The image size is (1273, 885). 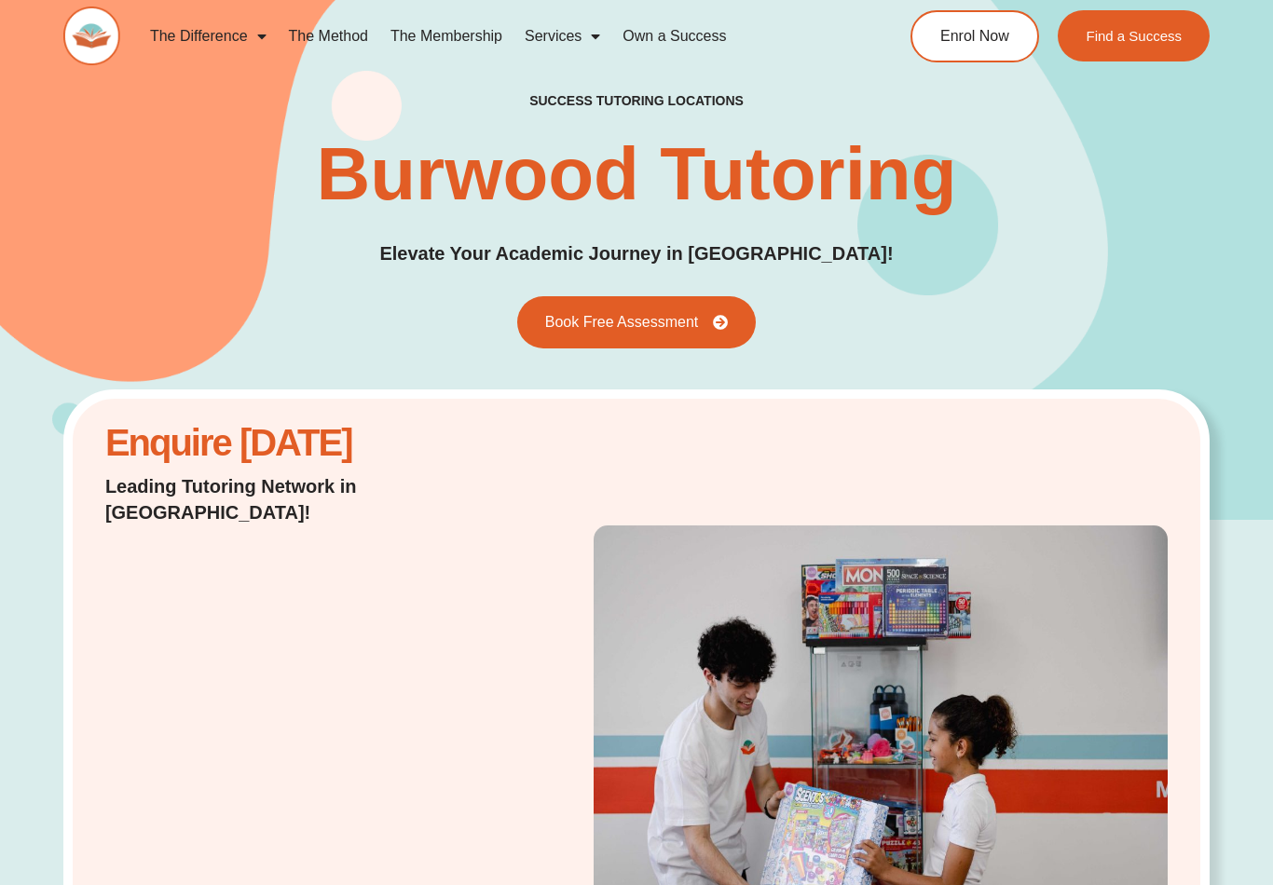 I want to click on h1: Burwood Tutoring, so click(x=635, y=174).